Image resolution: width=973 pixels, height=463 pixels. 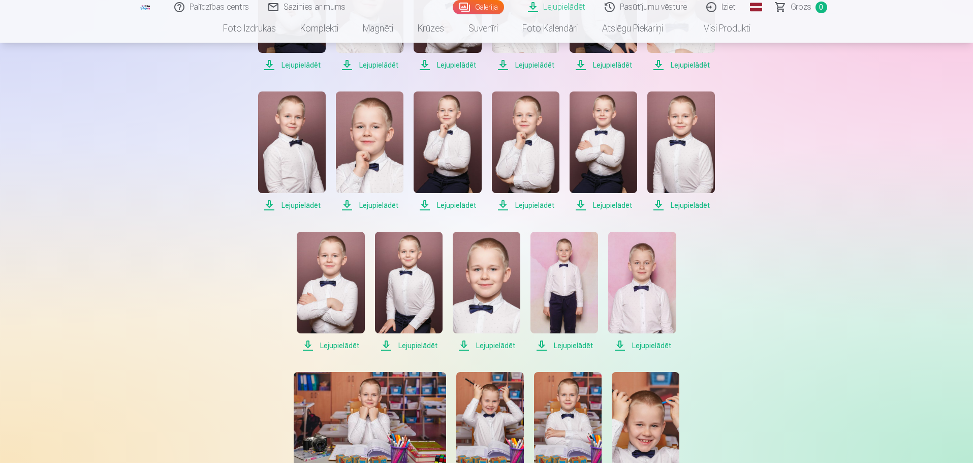 I want to click on span: 0, so click(x=821, y=7).